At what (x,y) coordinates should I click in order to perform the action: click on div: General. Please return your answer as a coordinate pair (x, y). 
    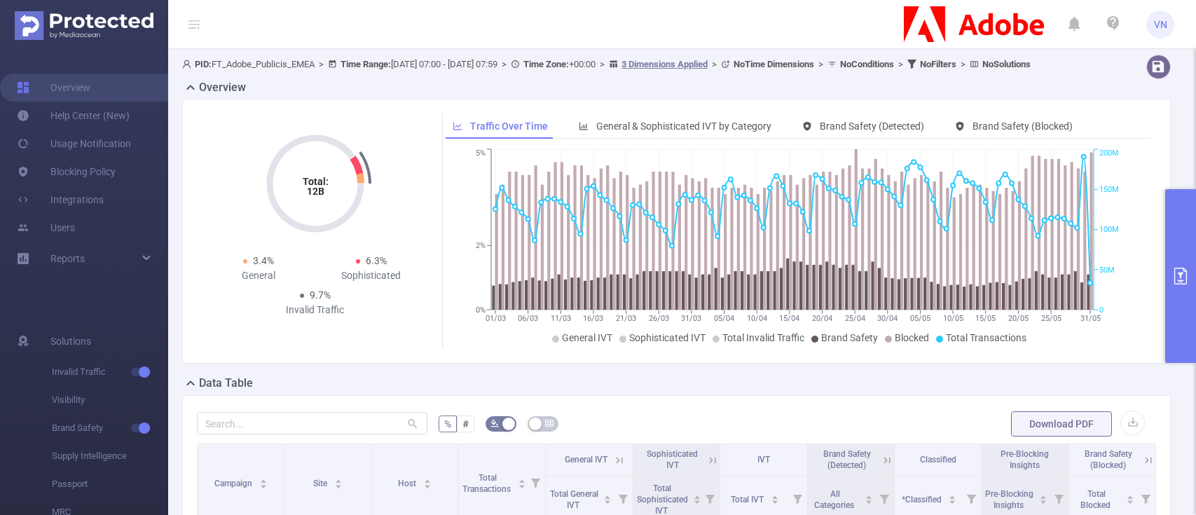
    Looking at the image, I should click on (259, 275).